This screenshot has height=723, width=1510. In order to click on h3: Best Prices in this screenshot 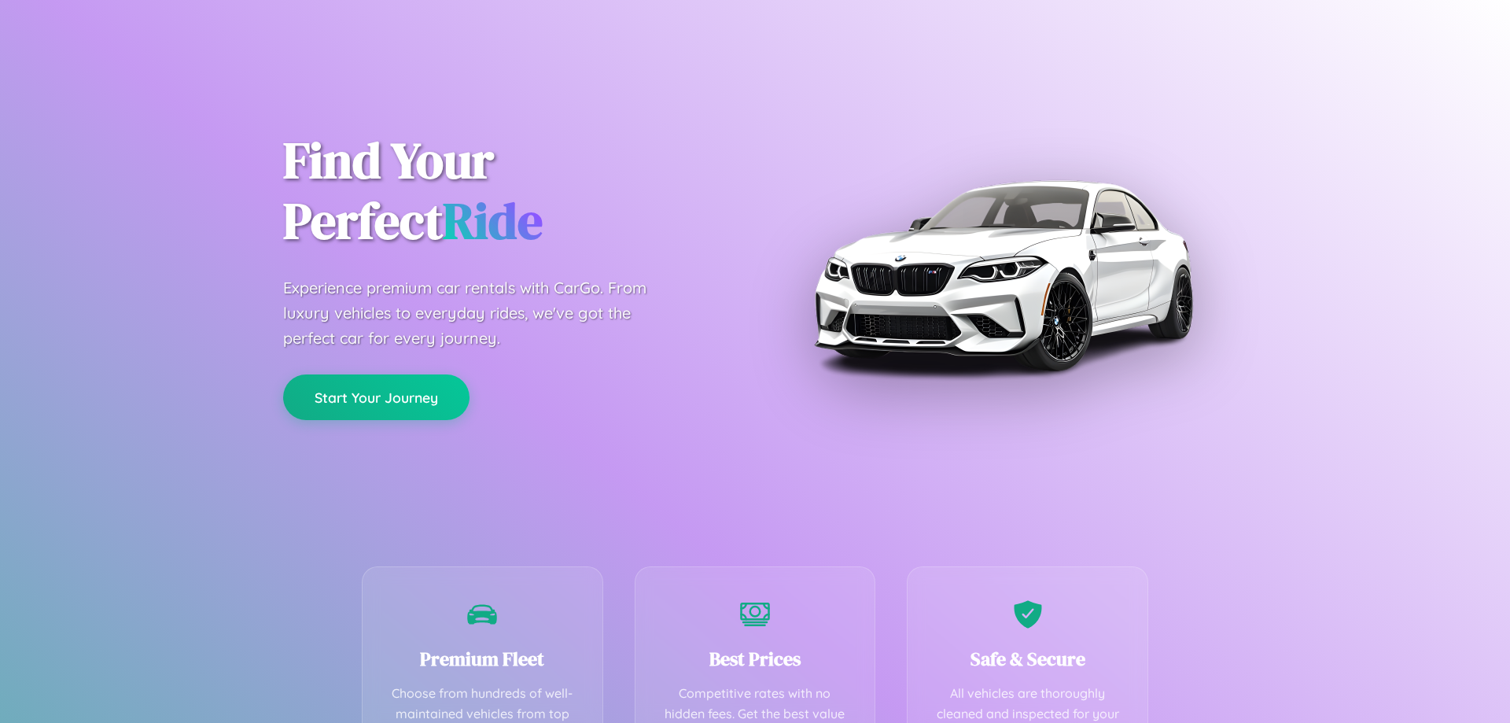, I will do `click(755, 658)`.